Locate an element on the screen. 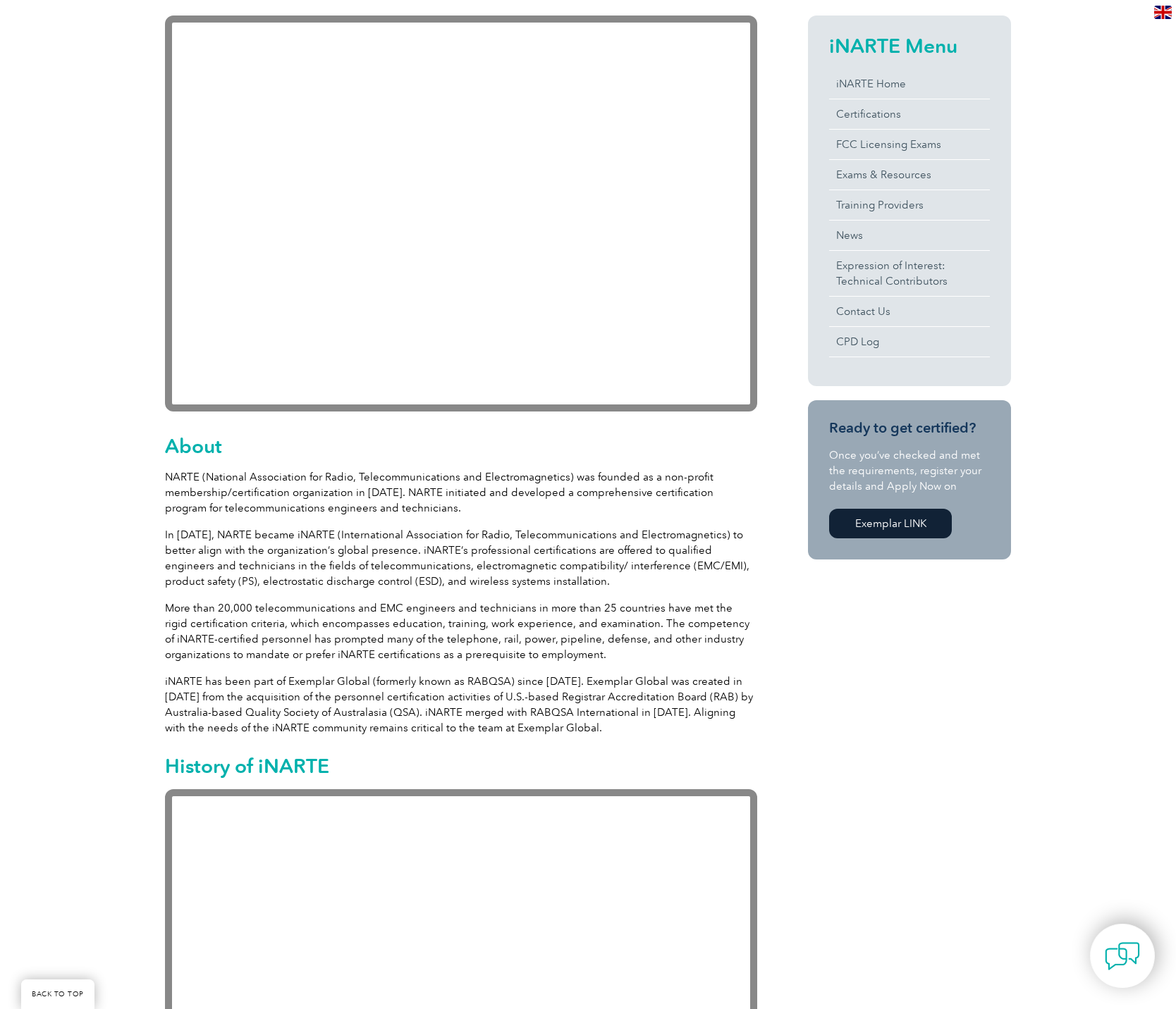 The height and width of the screenshot is (1009, 1176). a: News is located at coordinates (910, 235).